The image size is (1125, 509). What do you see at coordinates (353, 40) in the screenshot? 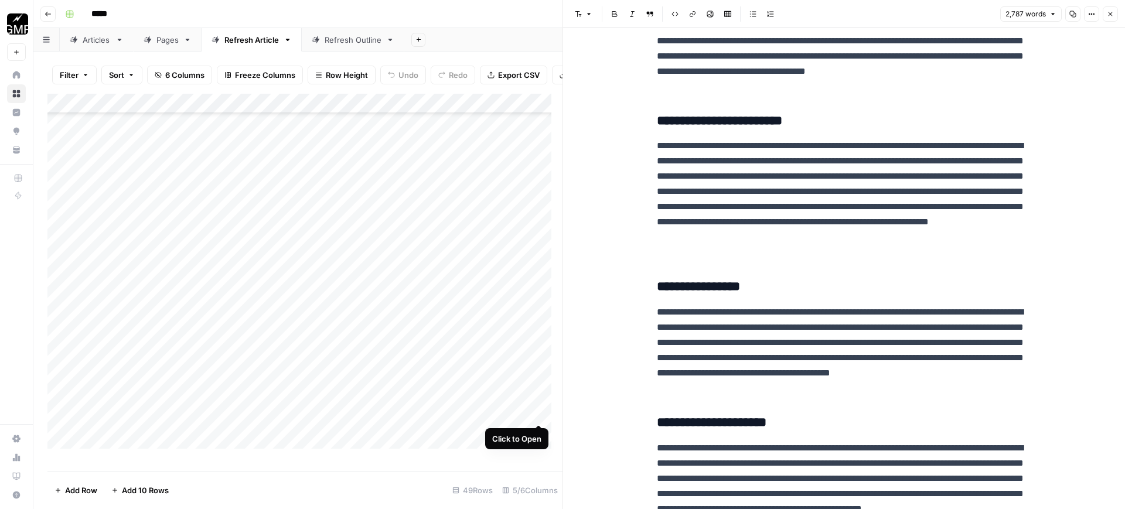
I see `div: Refresh Outline` at bounding box center [353, 40].